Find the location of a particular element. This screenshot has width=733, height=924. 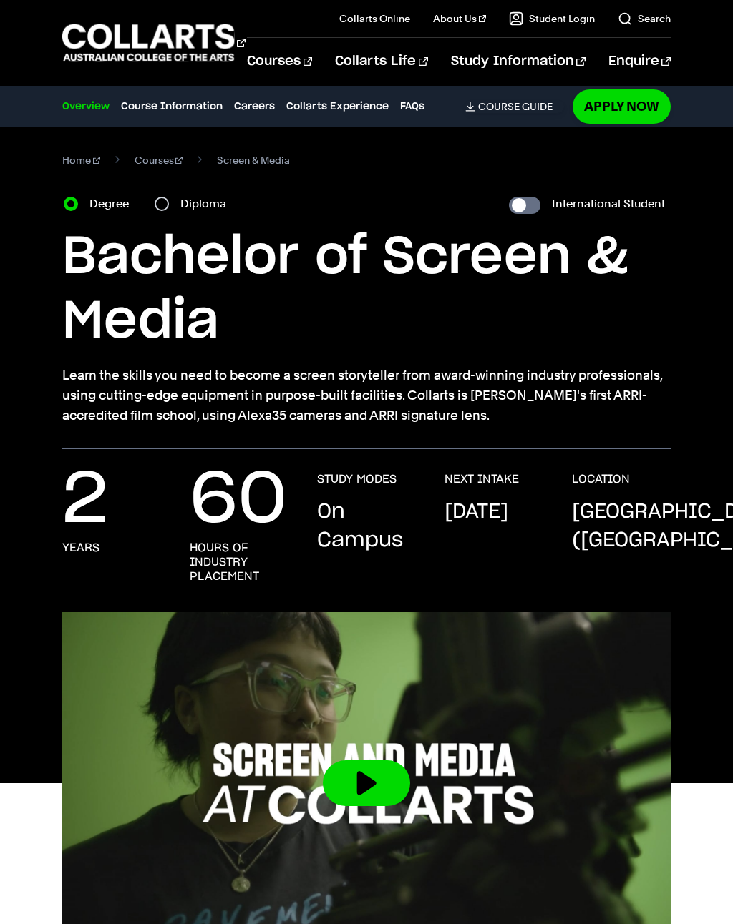

a: Course Information is located at coordinates (172, 107).